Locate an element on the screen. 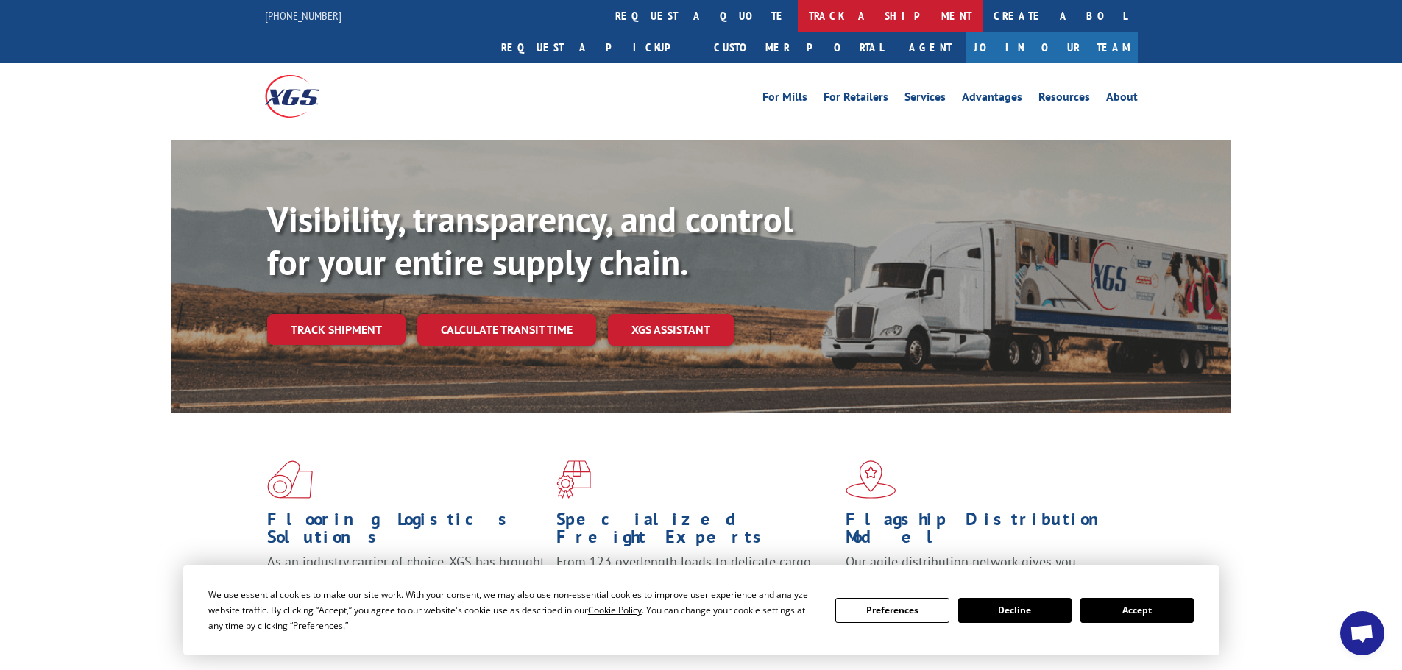  span: Our agile distribution network gives you nationwide inventory management on demand. is located at coordinates (981, 570).